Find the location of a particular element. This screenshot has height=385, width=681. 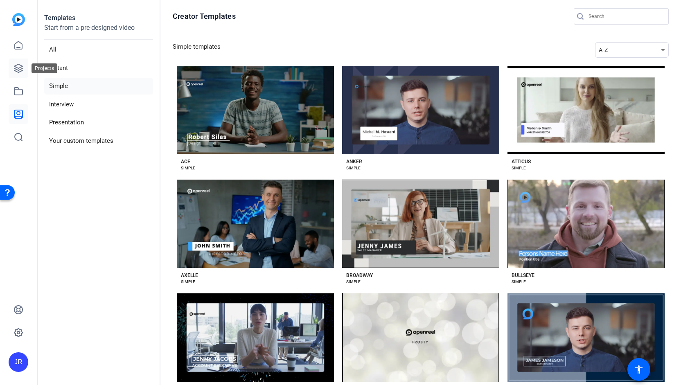

li: Interview is located at coordinates (99, 104).